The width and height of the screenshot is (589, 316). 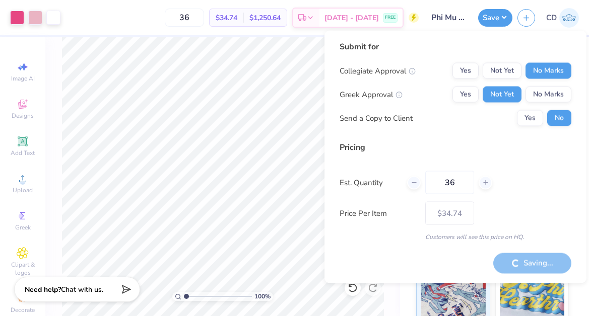 What do you see at coordinates (82, 290) in the screenshot?
I see `span: Chat with us.` at bounding box center [82, 290].